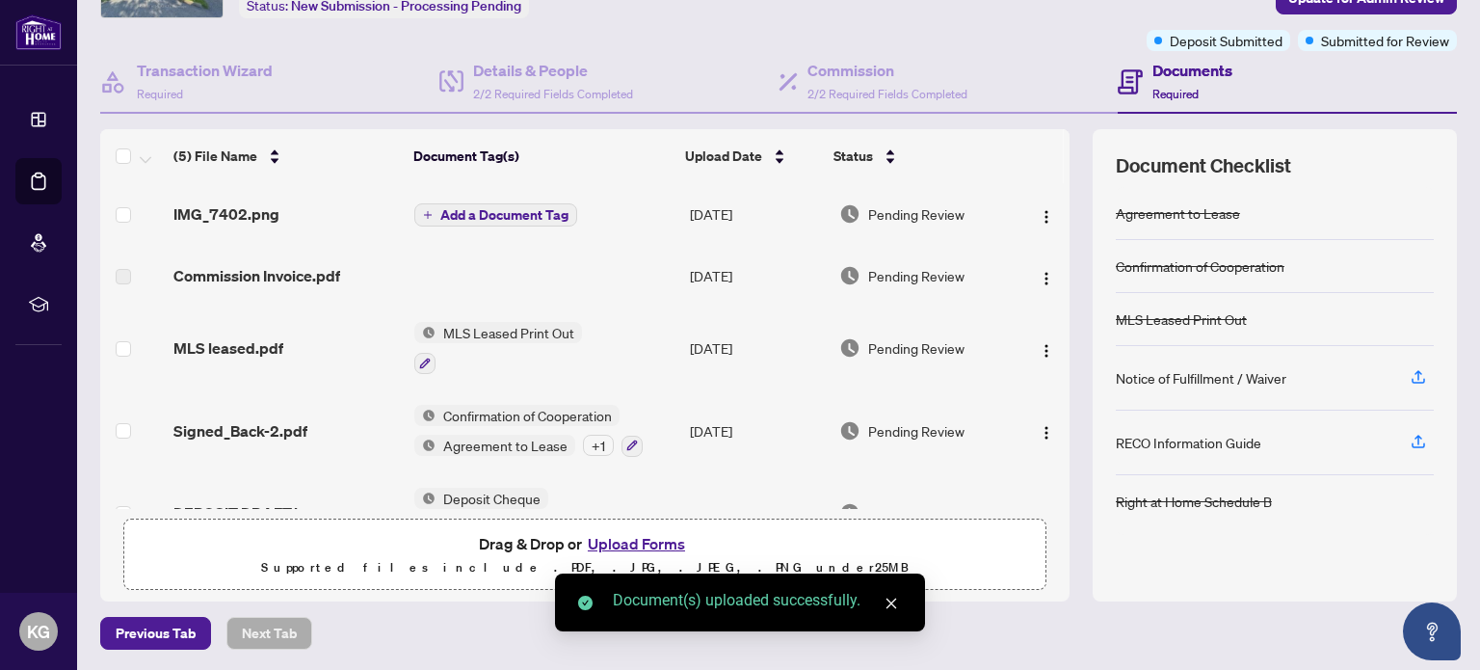 This screenshot has width=1480, height=670. What do you see at coordinates (1226, 40) in the screenshot?
I see `span: Deposit Submitted` at bounding box center [1226, 40].